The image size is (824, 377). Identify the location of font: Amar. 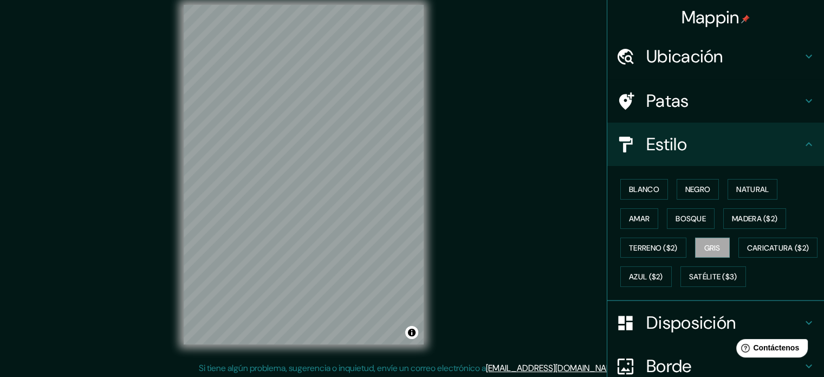
(639, 218).